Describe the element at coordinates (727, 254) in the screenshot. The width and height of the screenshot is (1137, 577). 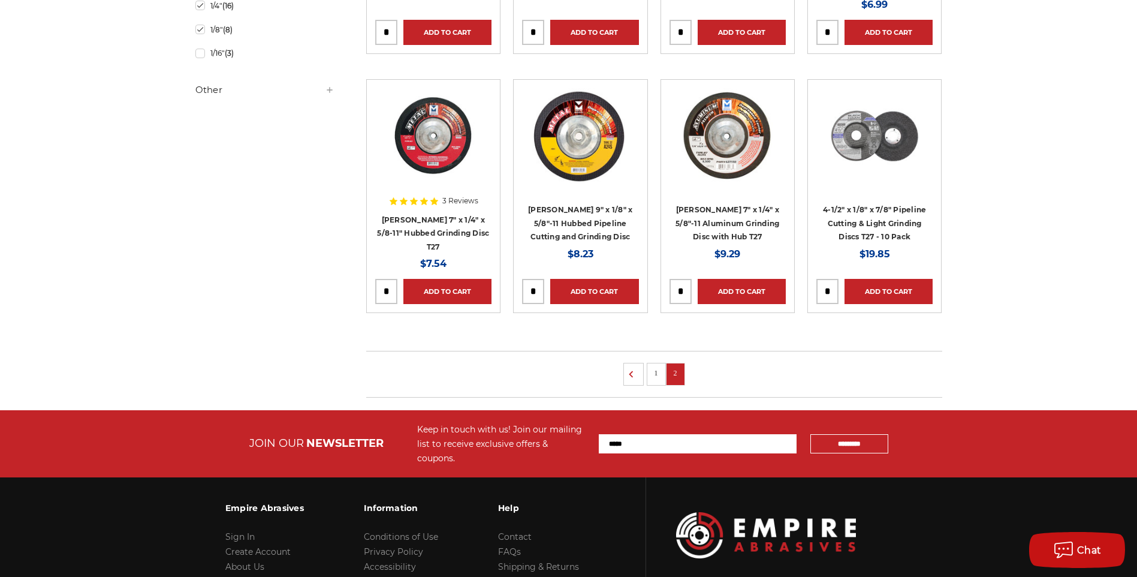
I see `span: $9.29` at that location.